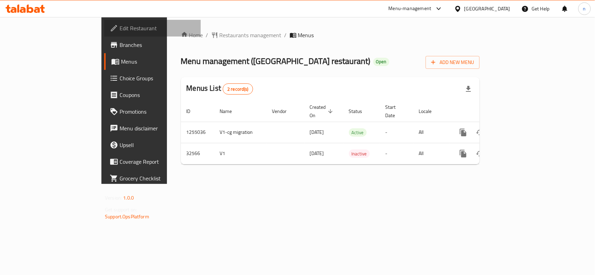 The height and width of the screenshot is (275, 595). I want to click on h2: Menus List, so click(219, 89).